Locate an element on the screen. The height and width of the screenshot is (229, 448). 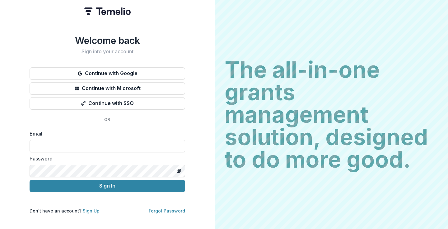
img: Temelio is located at coordinates (107, 11).